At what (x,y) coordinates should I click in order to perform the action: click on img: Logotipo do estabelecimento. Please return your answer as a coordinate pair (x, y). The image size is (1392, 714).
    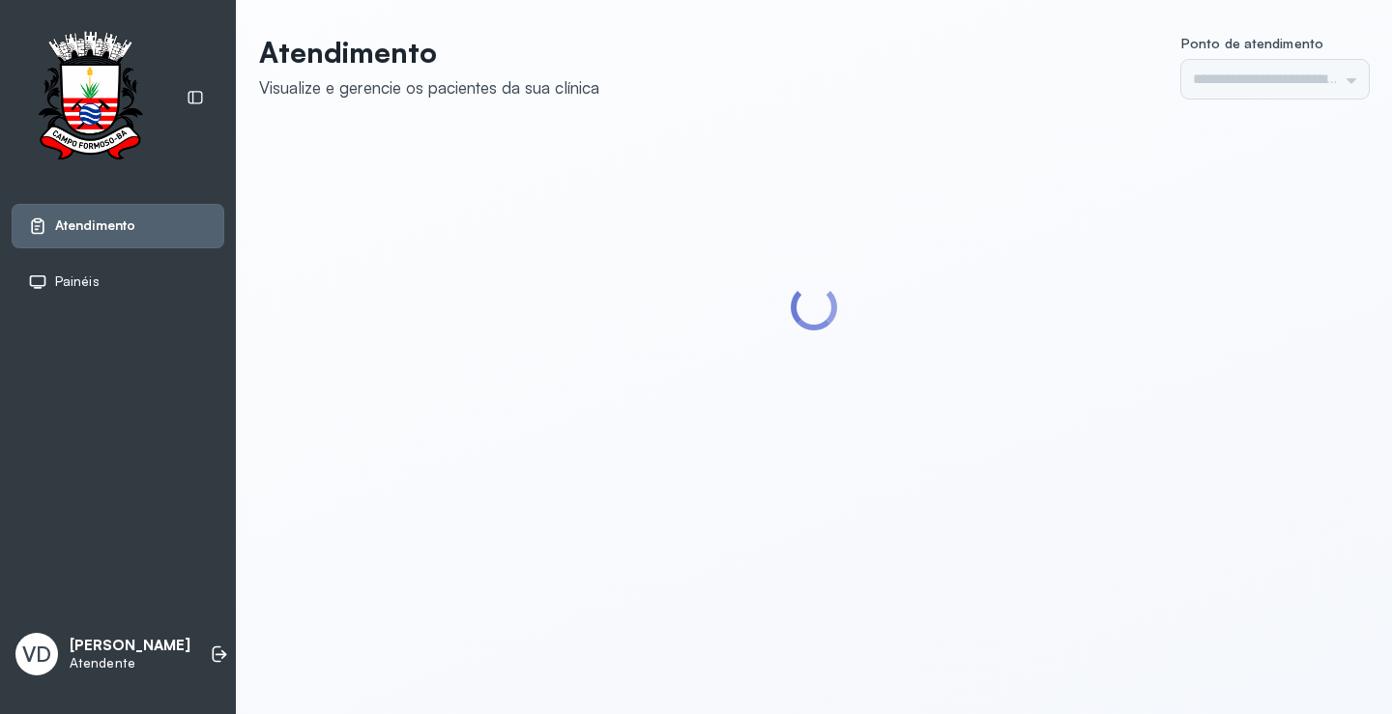
    Looking at the image, I should click on (90, 98).